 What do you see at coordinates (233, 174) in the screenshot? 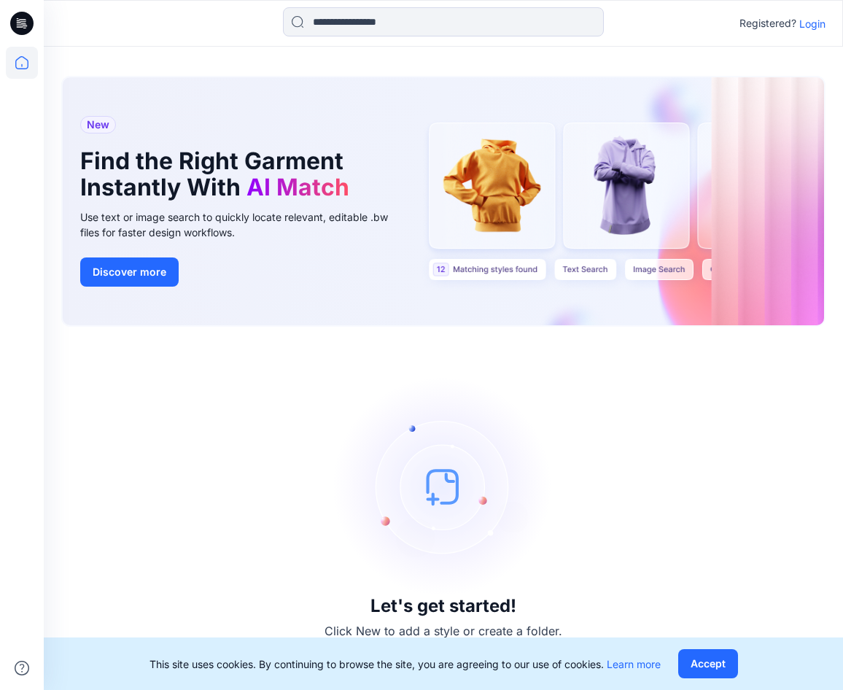
I see `h1: Find the Right Garment Instantly With` at bounding box center [233, 174].